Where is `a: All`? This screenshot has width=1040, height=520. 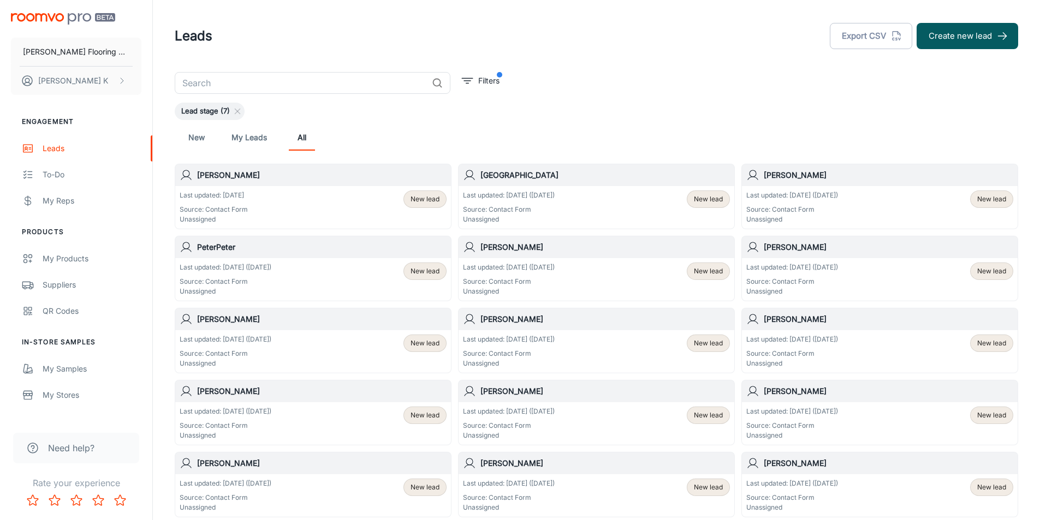
a: All is located at coordinates (302, 138).